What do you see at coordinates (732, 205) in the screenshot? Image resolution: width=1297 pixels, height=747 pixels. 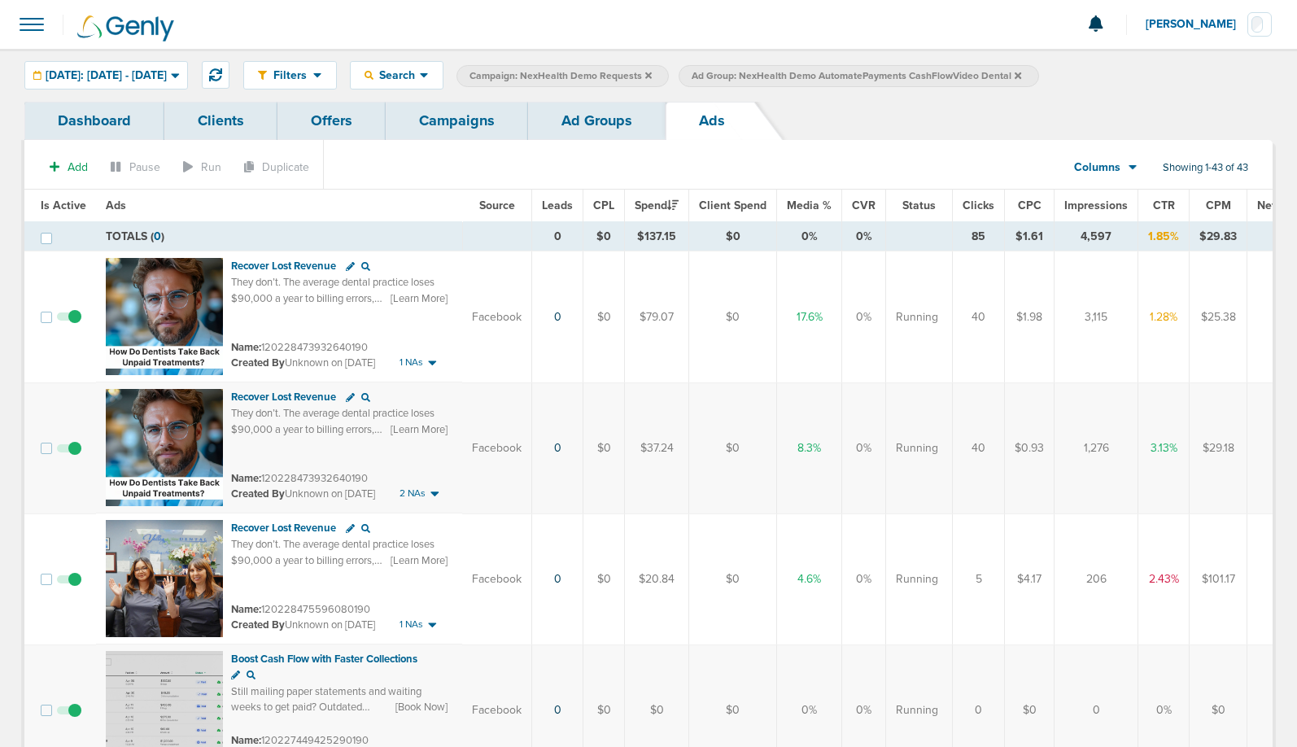 I see `span: Client Spend` at bounding box center [732, 205].